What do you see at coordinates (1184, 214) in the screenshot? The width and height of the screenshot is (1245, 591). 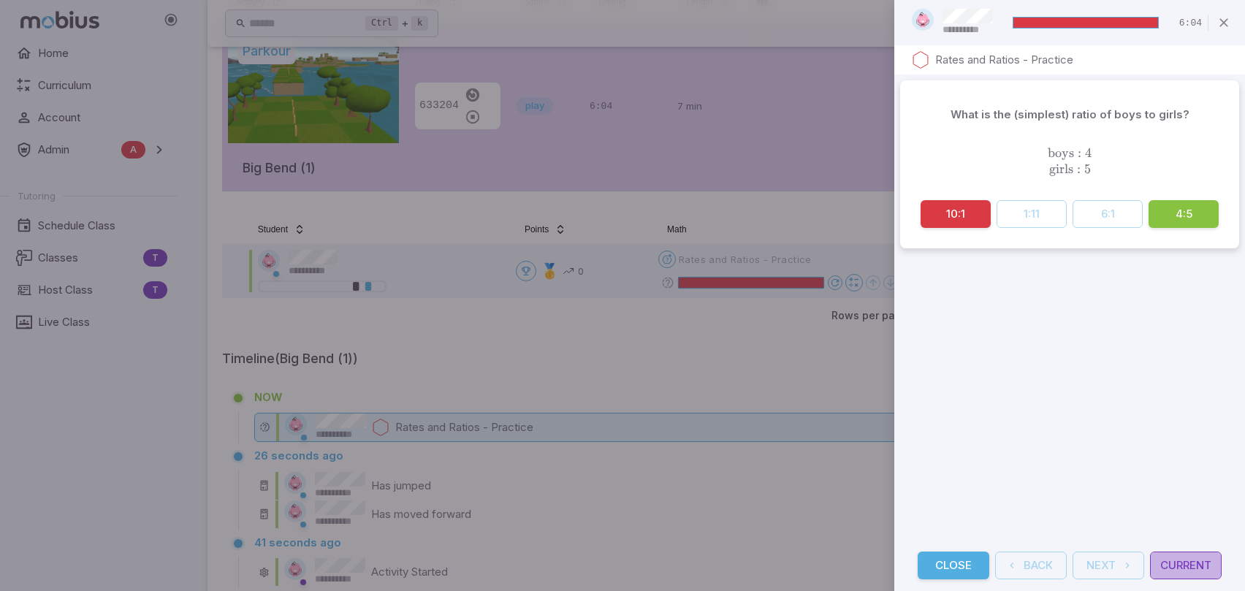 I see `button: 4:5` at bounding box center [1184, 214].